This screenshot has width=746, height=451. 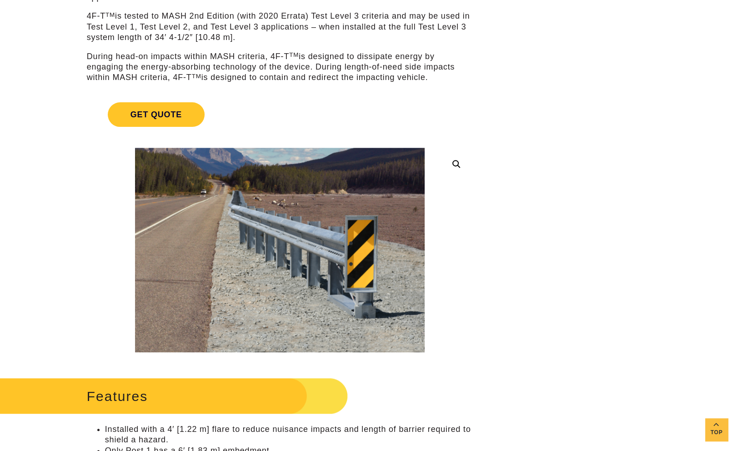 What do you see at coordinates (280, 27) in the screenshot?
I see `p: 4F-T is tested to MASH 2nd Edition (with 2020 Errata) Test Level 3 criteria and may be used in Te...` at bounding box center [280, 27].